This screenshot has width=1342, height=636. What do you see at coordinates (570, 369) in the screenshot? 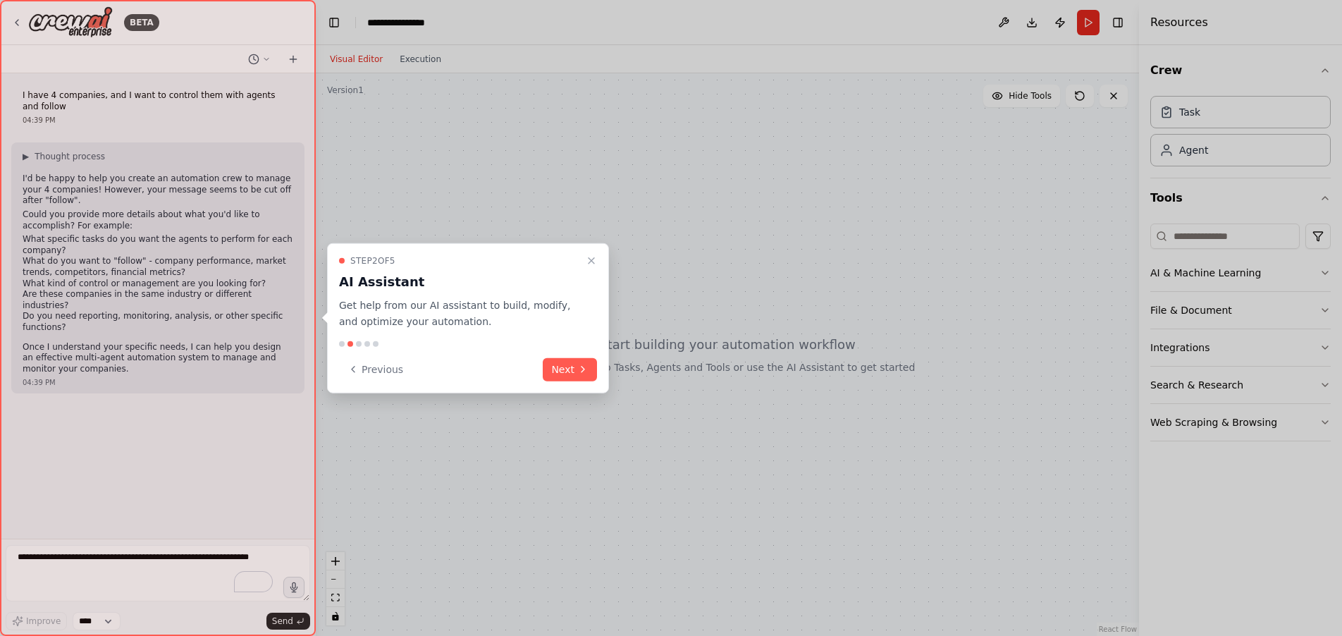
I see `button: Next` at bounding box center [570, 369].